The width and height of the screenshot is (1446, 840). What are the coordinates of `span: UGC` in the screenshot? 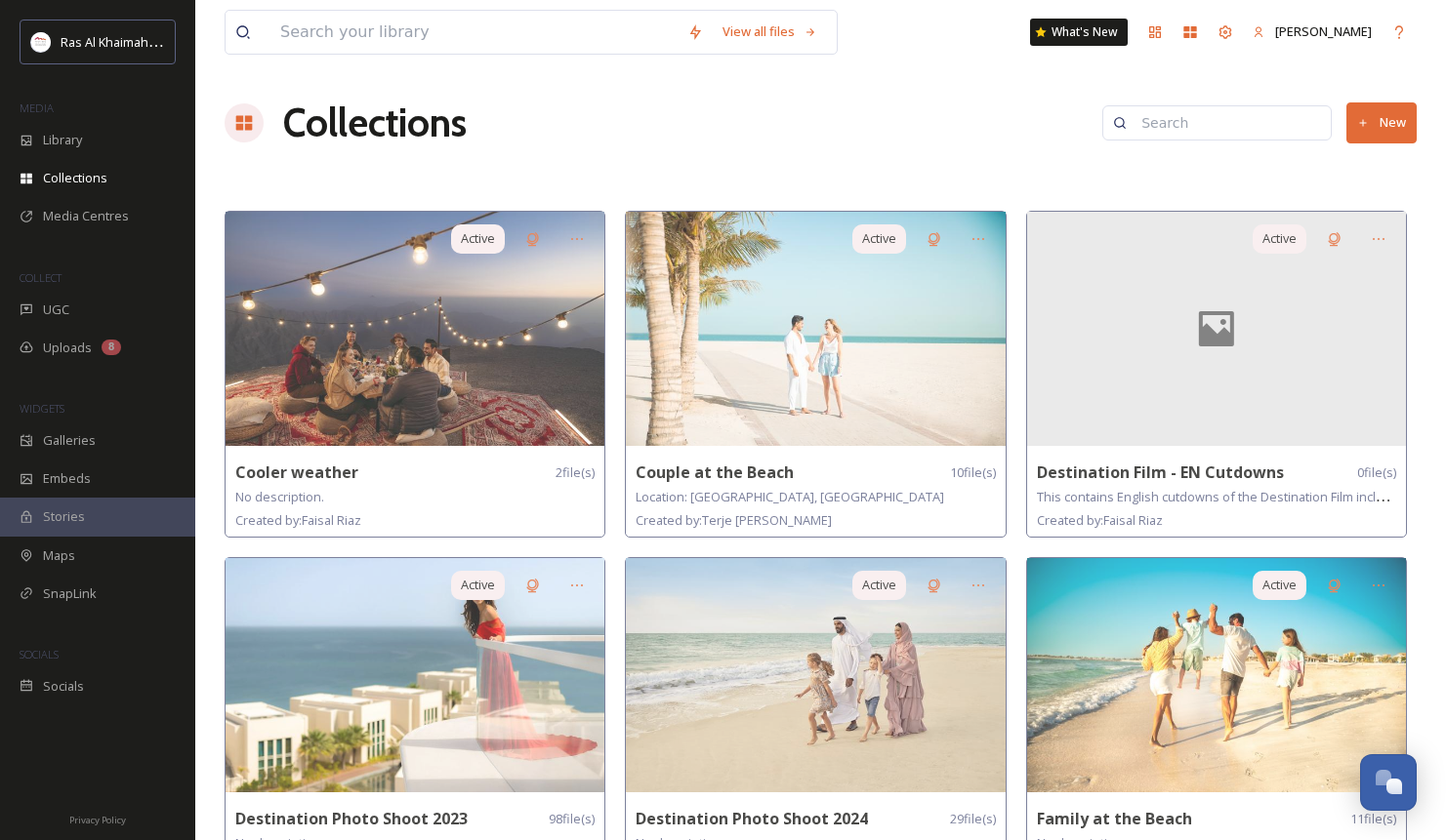 It's located at (56, 309).